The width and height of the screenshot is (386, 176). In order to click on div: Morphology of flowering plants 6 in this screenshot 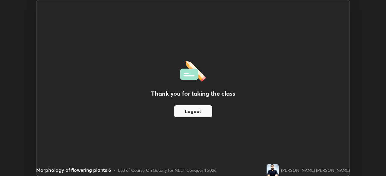, I will do `click(74, 170)`.